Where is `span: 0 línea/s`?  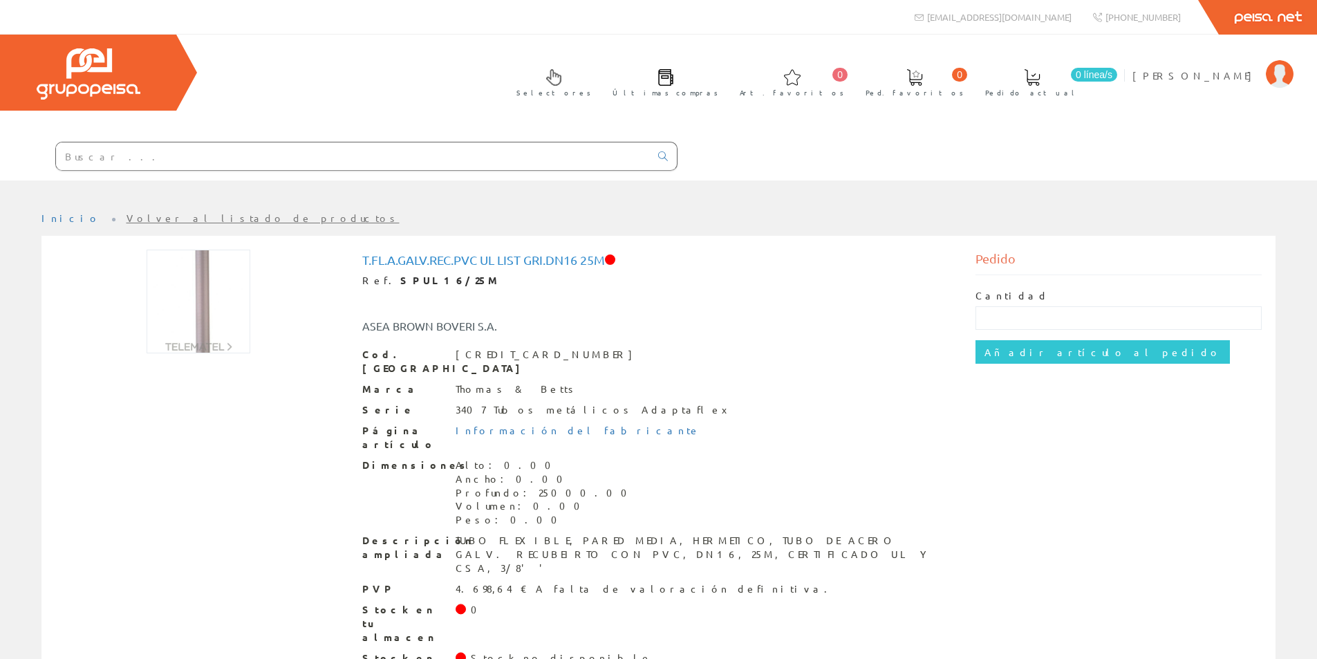
span: 0 línea/s is located at coordinates (1094, 75).